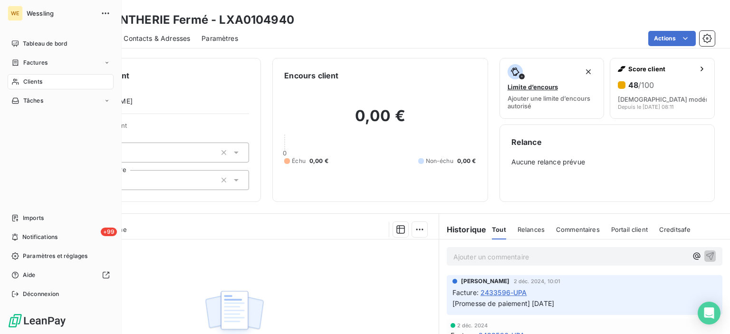  What do you see at coordinates (60, 82) in the screenshot?
I see `a: Clients` at bounding box center [60, 82].